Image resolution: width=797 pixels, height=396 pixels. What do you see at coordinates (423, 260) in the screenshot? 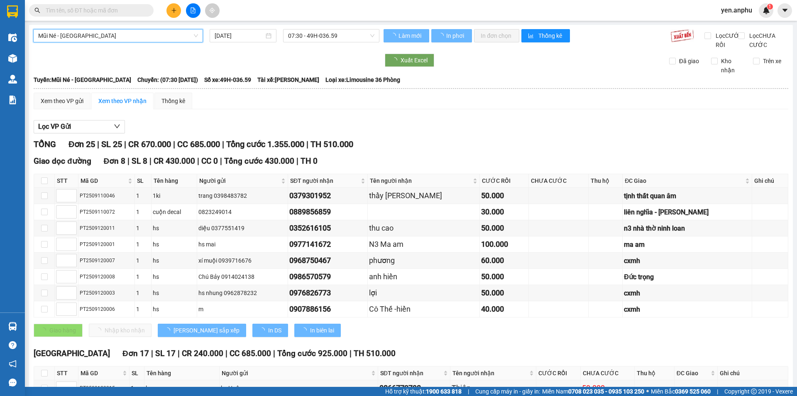
I see `div: phương` at bounding box center [423, 260].